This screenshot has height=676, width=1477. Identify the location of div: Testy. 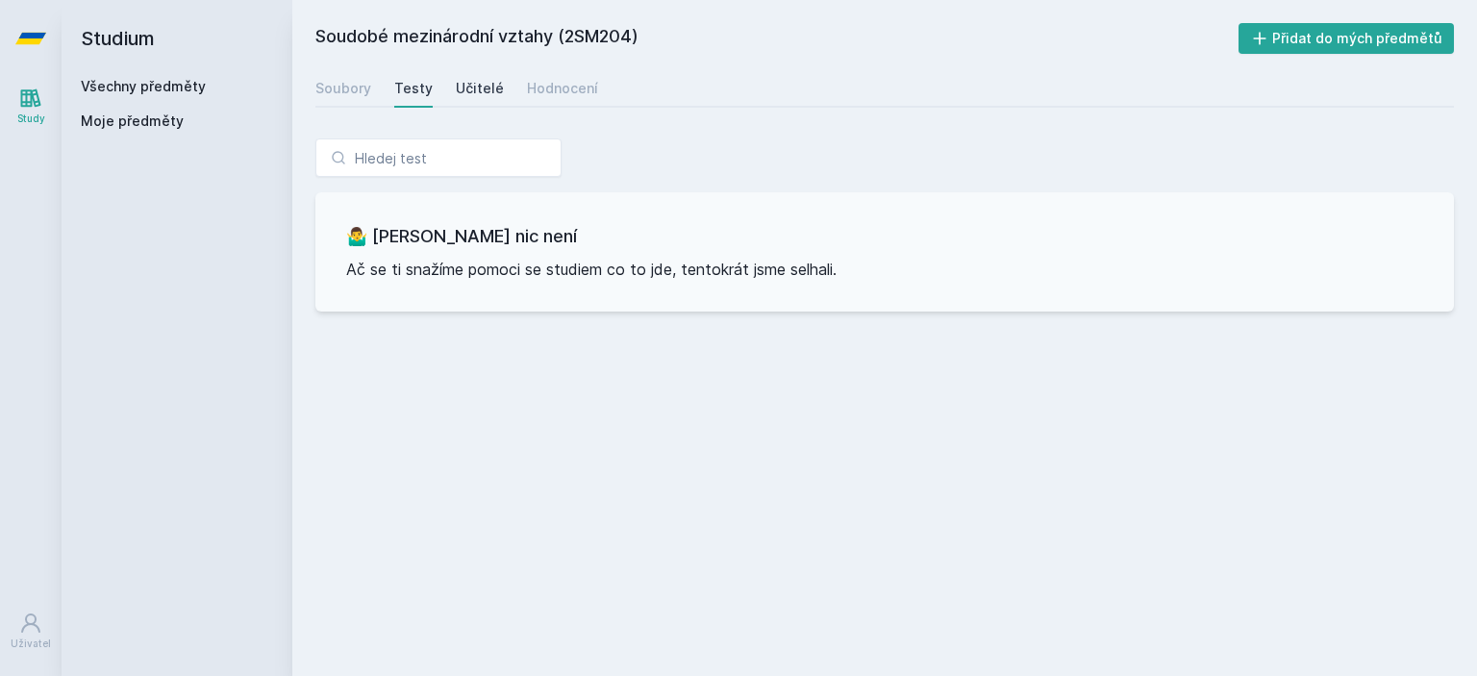
(414, 88).